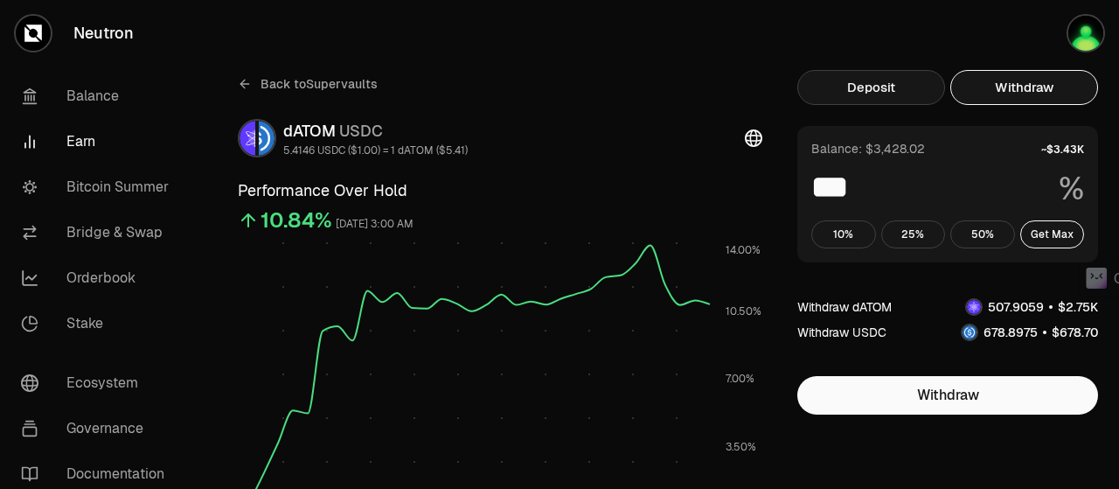  I want to click on div: 10.84%, so click(296, 220).